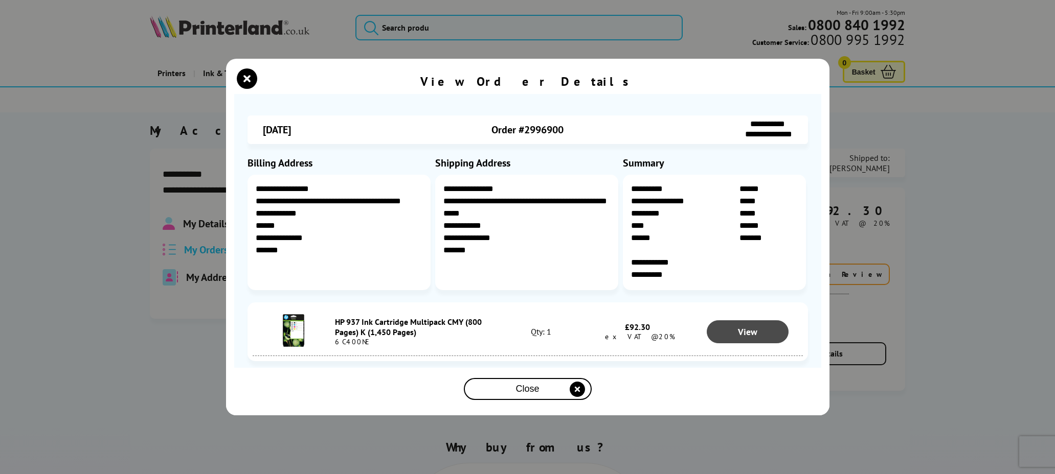 The image size is (1055, 474). What do you see at coordinates (417, 327) in the screenshot?
I see `div: HP 937 Ink Cartridge Multipack CMY (800 Pages) K (1,450 Pages)` at bounding box center [417, 327].